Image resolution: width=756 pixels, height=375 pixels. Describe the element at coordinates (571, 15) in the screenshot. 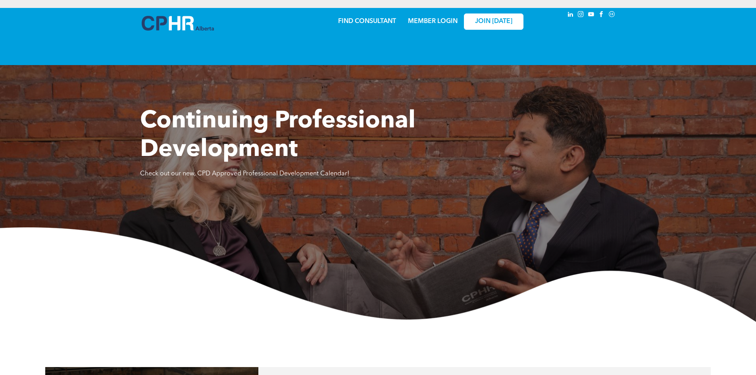

I see `a: linkedin` at that location.